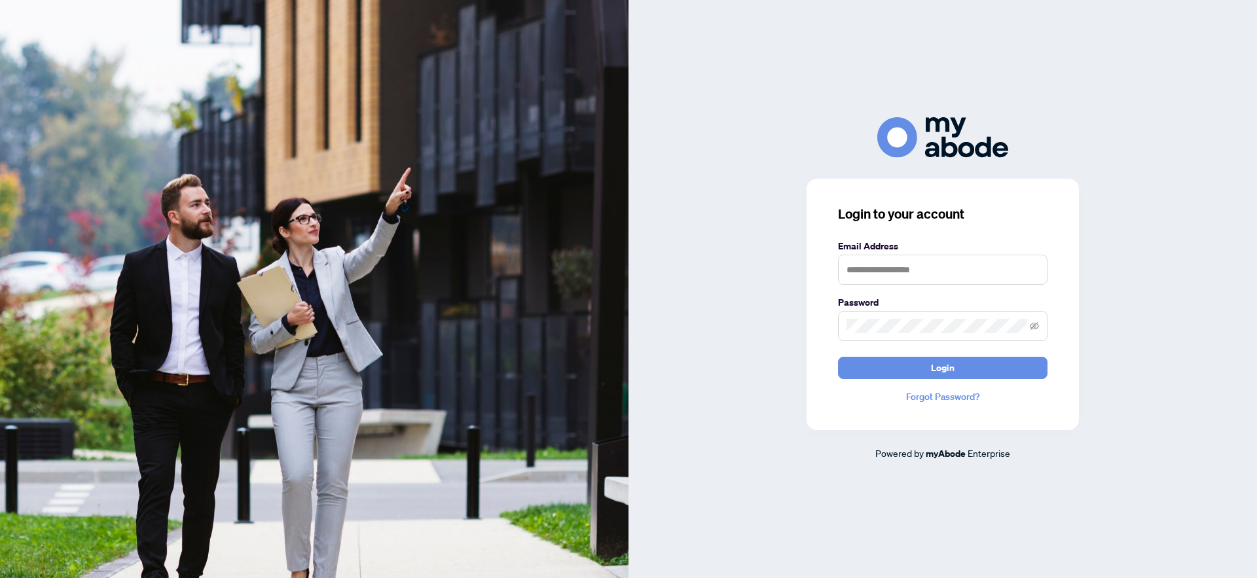  Describe the element at coordinates (943, 214) in the screenshot. I see `h3: Login to your account` at that location.